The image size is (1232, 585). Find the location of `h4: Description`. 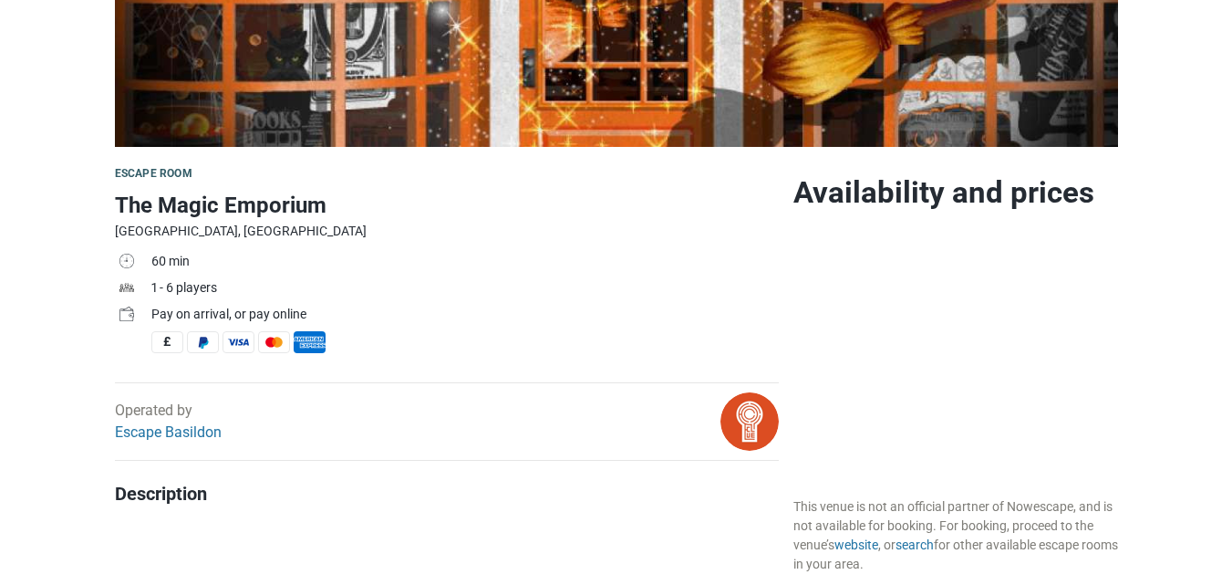

h4: Description is located at coordinates (447, 493).